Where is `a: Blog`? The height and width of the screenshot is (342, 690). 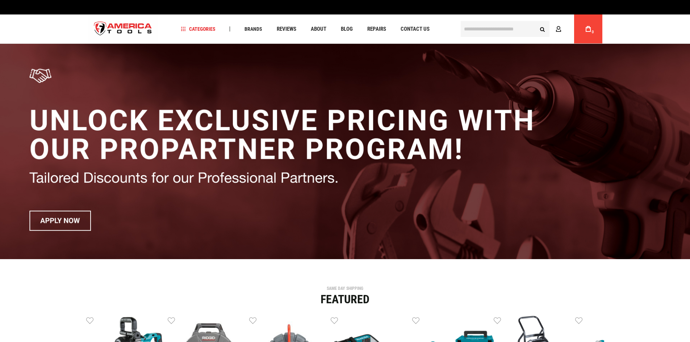 a: Blog is located at coordinates (347, 29).